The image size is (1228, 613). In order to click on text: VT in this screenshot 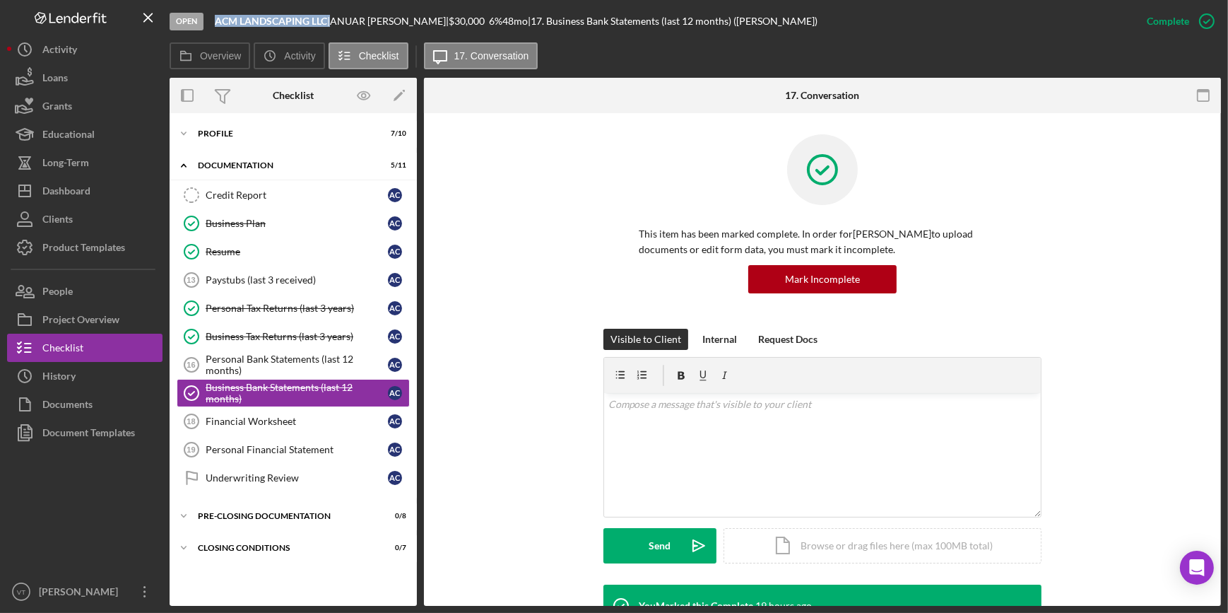, I will do `click(21, 592)`.